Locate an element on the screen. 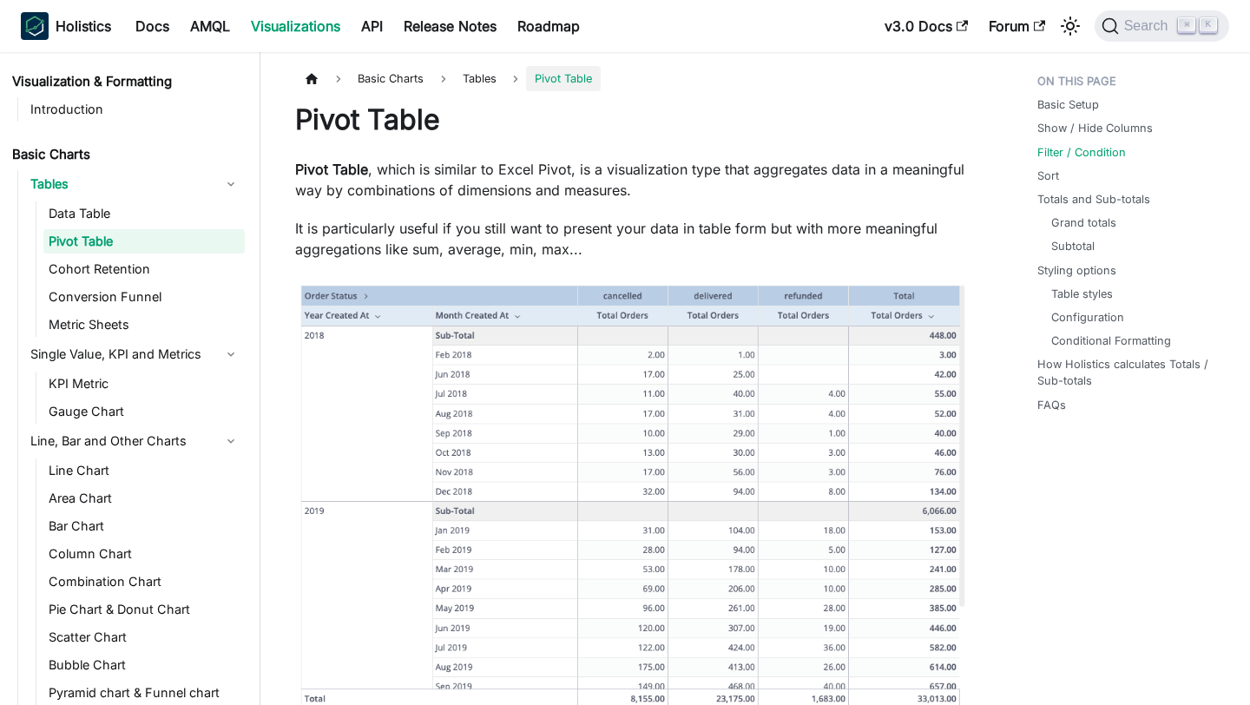 This screenshot has width=1250, height=705. a: Bubble Chart is located at coordinates (144, 665).